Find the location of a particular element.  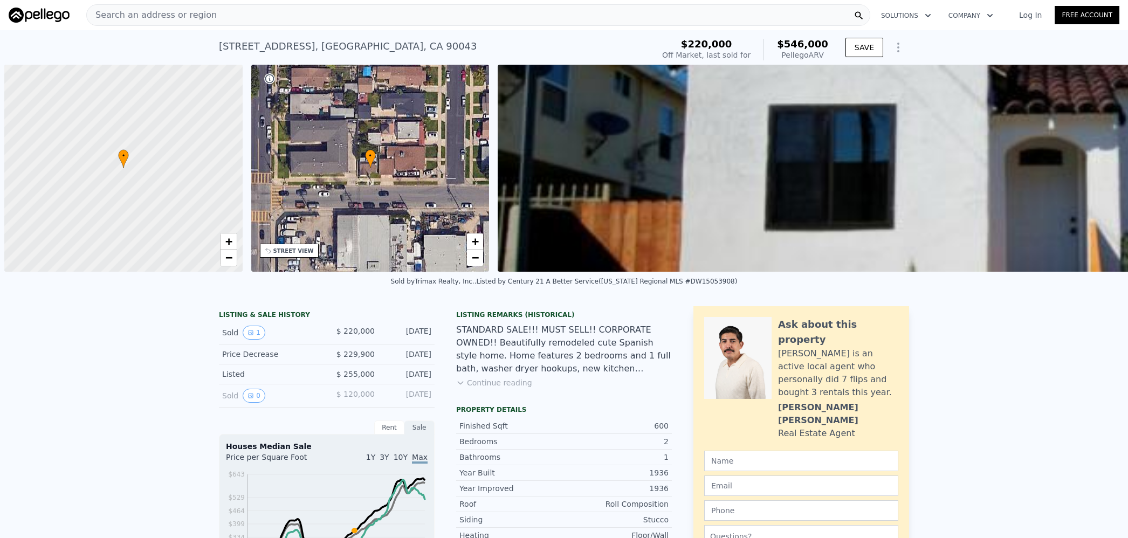

div: Bathrooms is located at coordinates (512, 457).